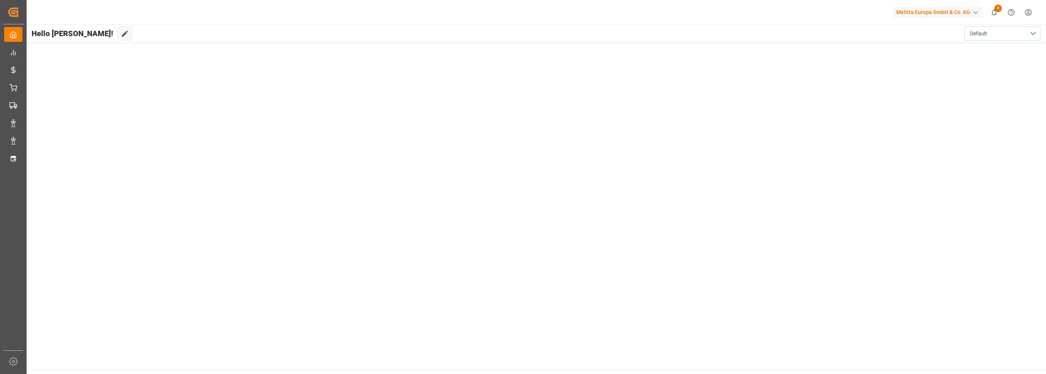 Image resolution: width=1046 pixels, height=374 pixels. What do you see at coordinates (939, 12) in the screenshot?
I see `button: Melitta Europa GmbH & Co. KG` at bounding box center [939, 12].